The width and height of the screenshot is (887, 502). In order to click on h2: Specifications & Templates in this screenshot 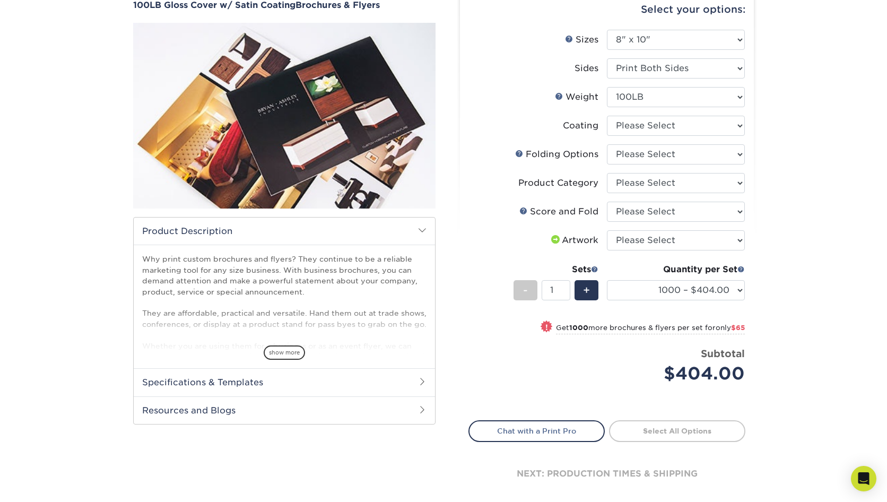, I will do `click(284, 382)`.